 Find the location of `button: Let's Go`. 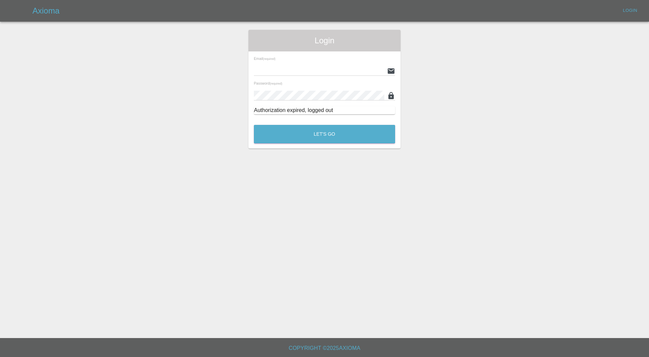

button: Let's Go is located at coordinates (325, 134).